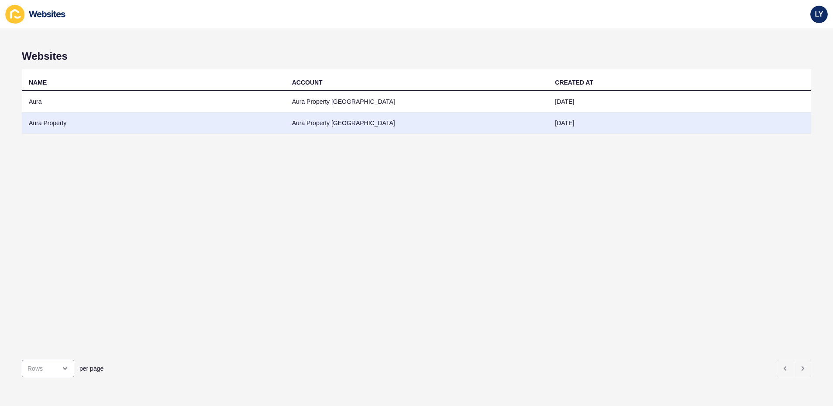  I want to click on td: Aura, so click(153, 102).